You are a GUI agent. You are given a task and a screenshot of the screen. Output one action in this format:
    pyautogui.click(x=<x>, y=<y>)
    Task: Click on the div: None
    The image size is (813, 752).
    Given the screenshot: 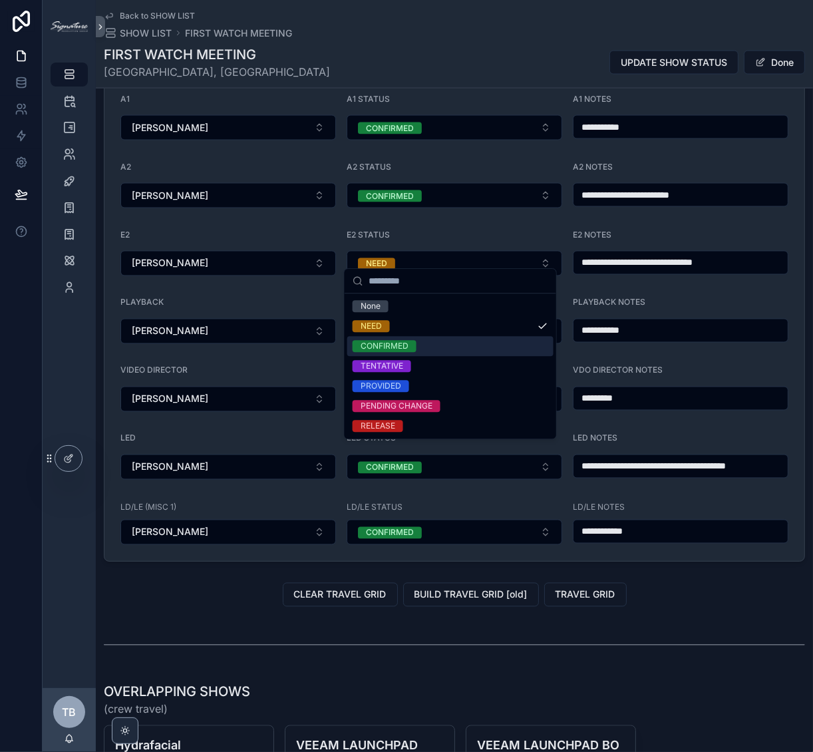 What is the action you would take?
    pyautogui.click(x=371, y=306)
    